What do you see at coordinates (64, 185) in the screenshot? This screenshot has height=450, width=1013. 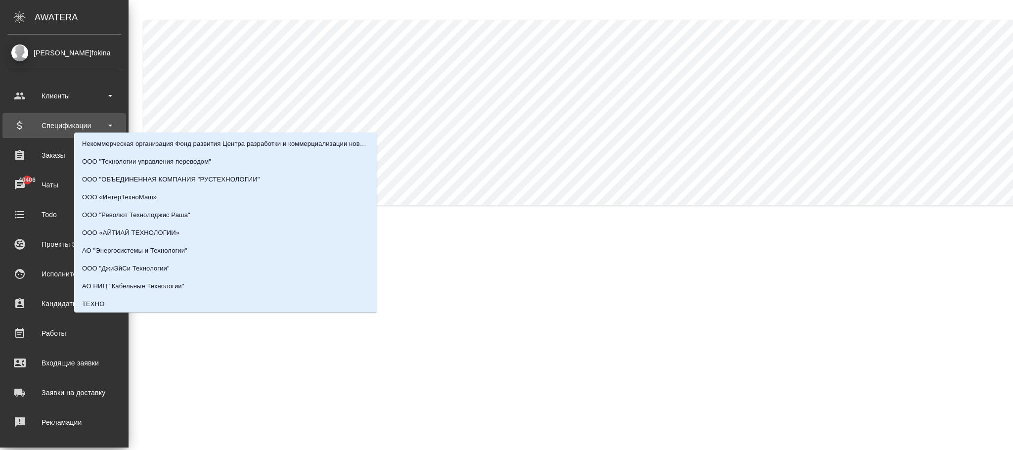 I see `a: 40406Чаты` at bounding box center [64, 185].